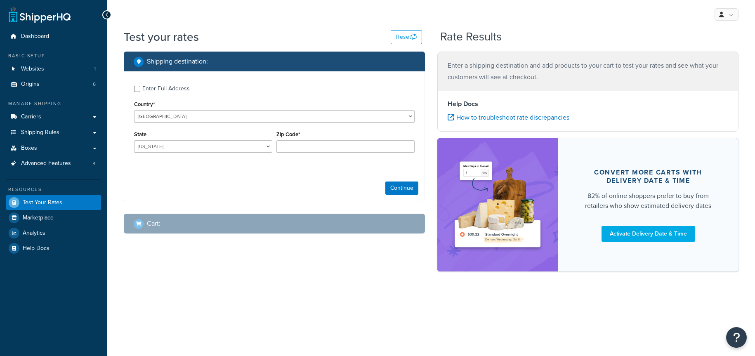  What do you see at coordinates (648, 177) in the screenshot?
I see `div: Convert more carts with delivery date & time` at bounding box center [648, 177].